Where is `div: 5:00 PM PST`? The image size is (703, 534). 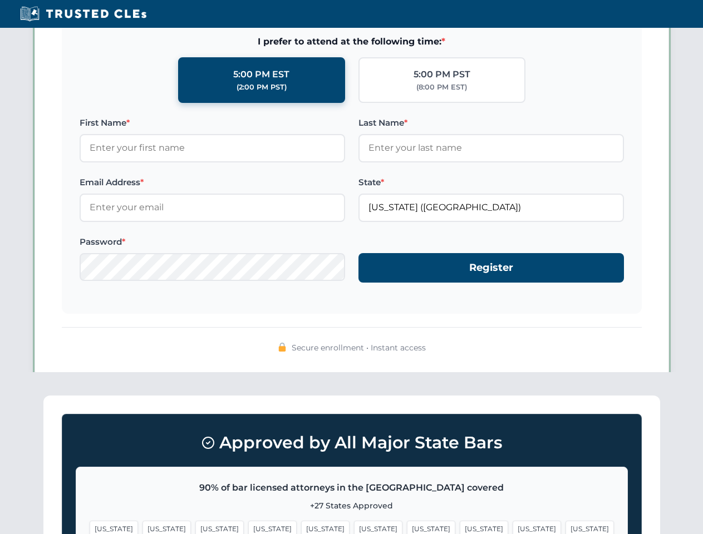 div: 5:00 PM PST is located at coordinates (442, 75).